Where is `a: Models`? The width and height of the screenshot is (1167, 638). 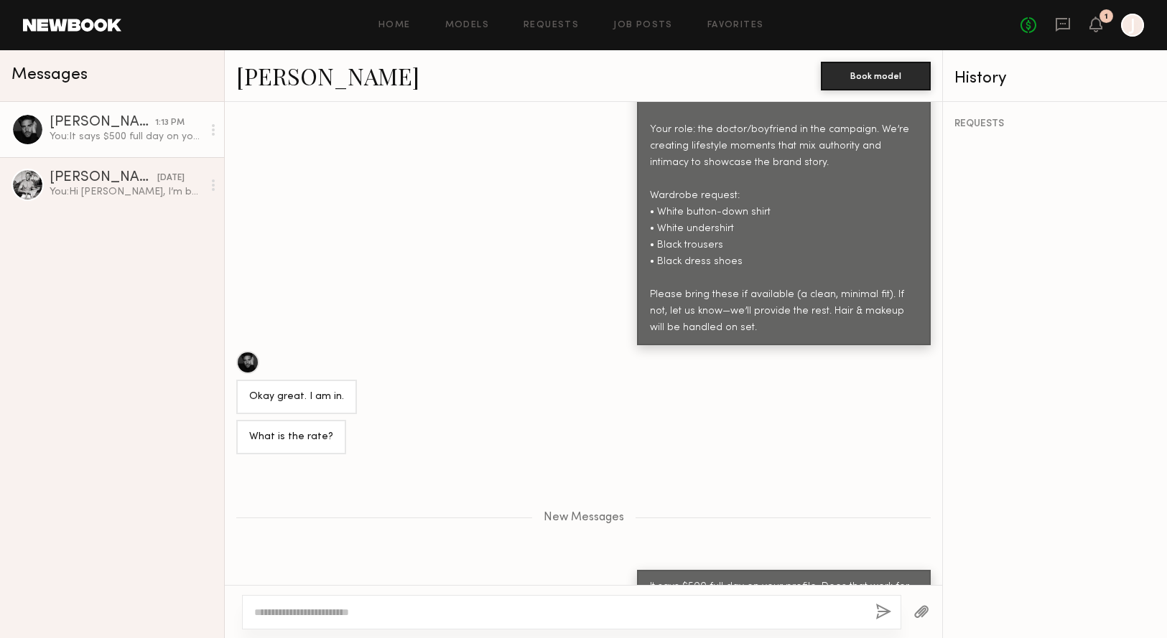 a: Models is located at coordinates (467, 25).